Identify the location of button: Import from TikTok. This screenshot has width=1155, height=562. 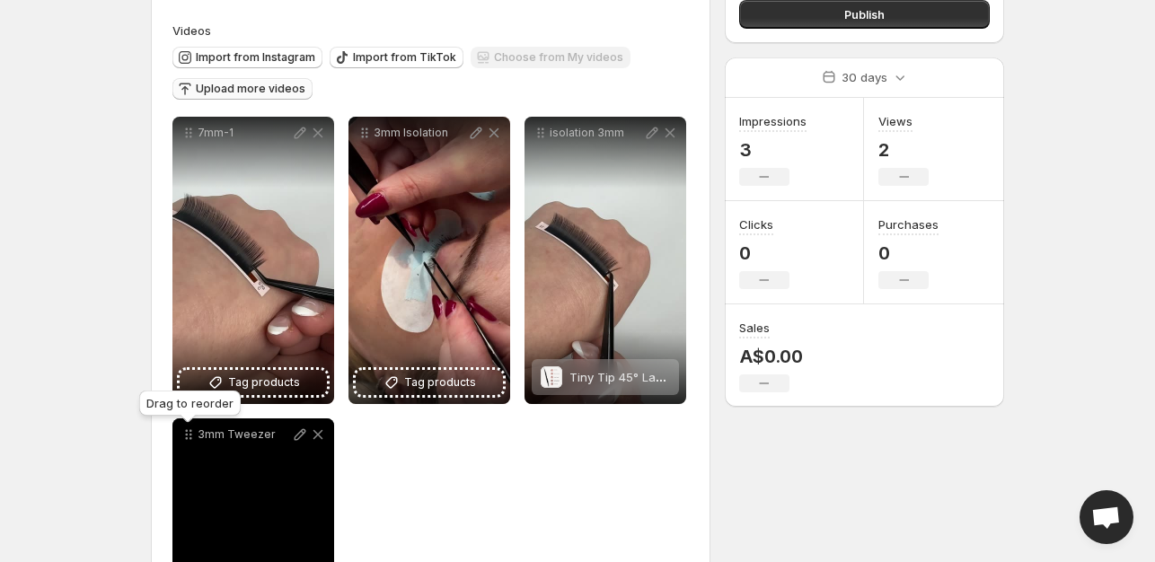
(396, 57).